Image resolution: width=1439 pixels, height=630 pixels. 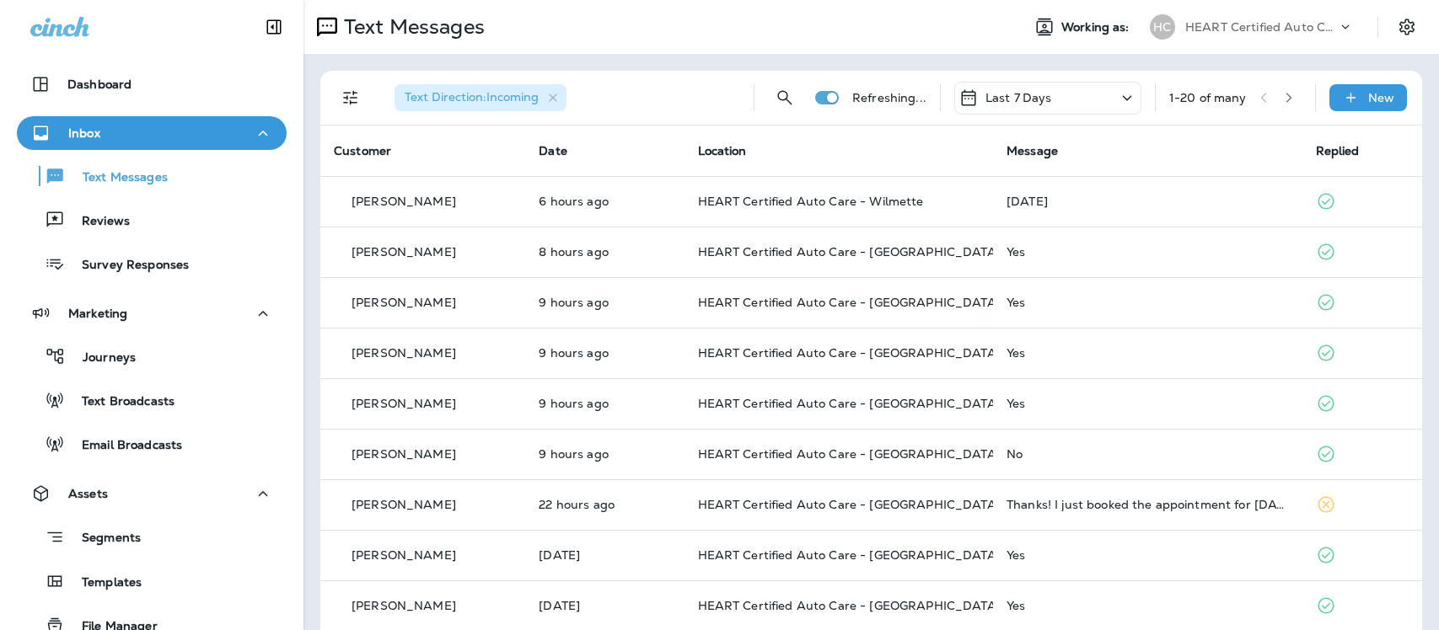 I want to click on button: Collapse Sidebar, so click(x=274, y=27).